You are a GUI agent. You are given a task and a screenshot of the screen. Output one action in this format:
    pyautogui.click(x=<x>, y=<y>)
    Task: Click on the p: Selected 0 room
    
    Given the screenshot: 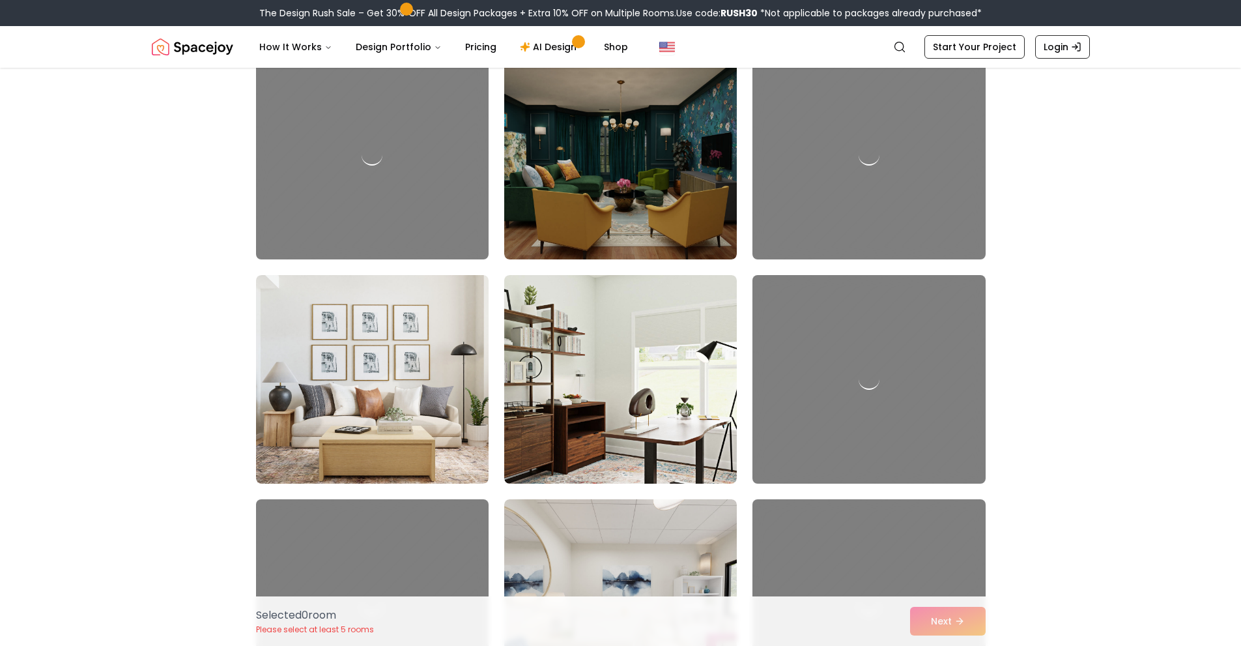 What is the action you would take?
    pyautogui.click(x=315, y=615)
    